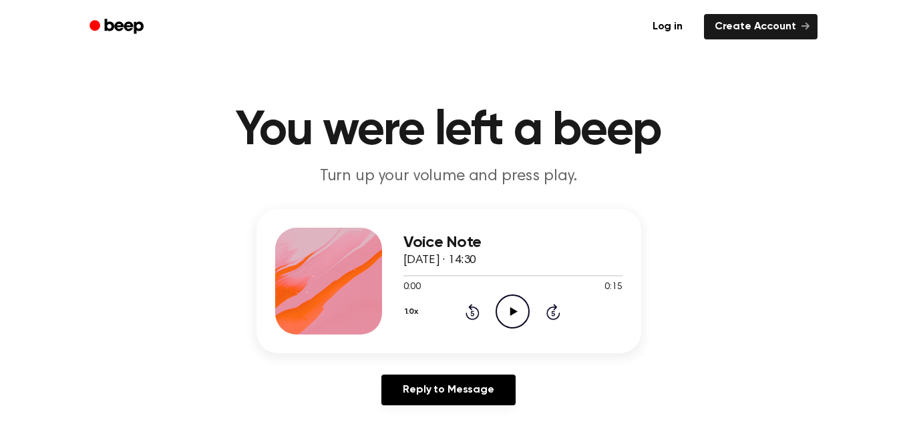 Image resolution: width=897 pixels, height=434 pixels. Describe the element at coordinates (513, 243) in the screenshot. I see `h3: Voice Note` at that location.